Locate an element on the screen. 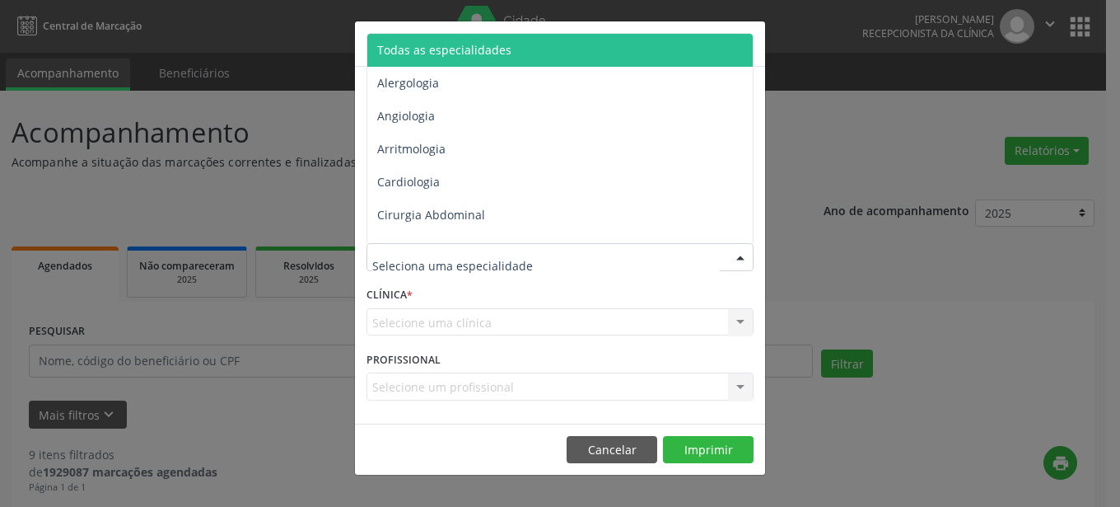  button: Close is located at coordinates (749, 41).